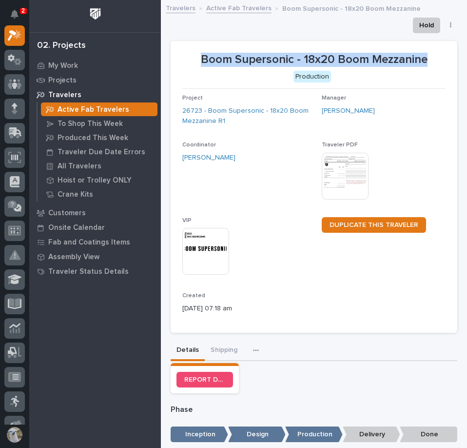 Image resolution: width=467 pixels, height=448 pixels. What do you see at coordinates (67, 213) in the screenshot?
I see `p: Customers` at bounding box center [67, 213].